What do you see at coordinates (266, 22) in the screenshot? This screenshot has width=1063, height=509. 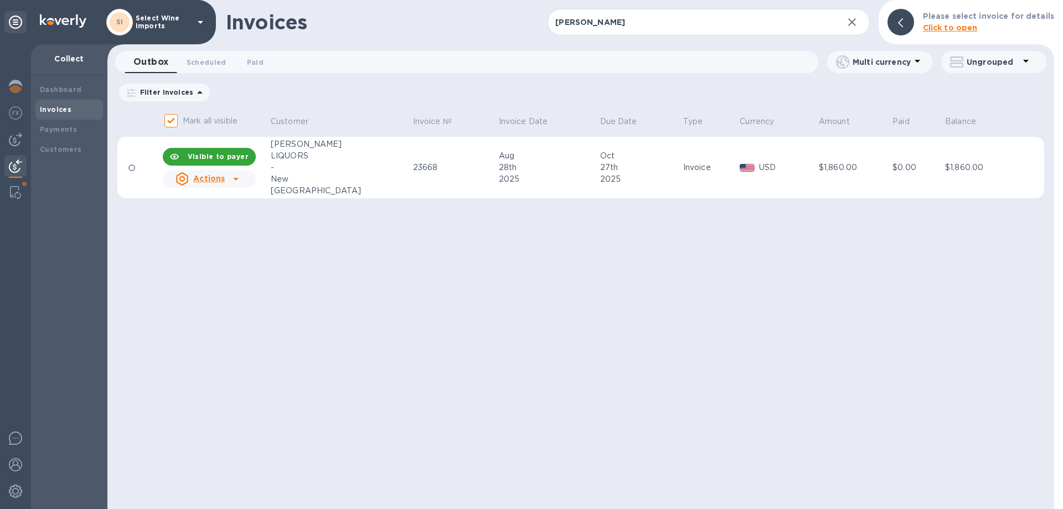 I see `h1: Invoices` at bounding box center [266, 22].